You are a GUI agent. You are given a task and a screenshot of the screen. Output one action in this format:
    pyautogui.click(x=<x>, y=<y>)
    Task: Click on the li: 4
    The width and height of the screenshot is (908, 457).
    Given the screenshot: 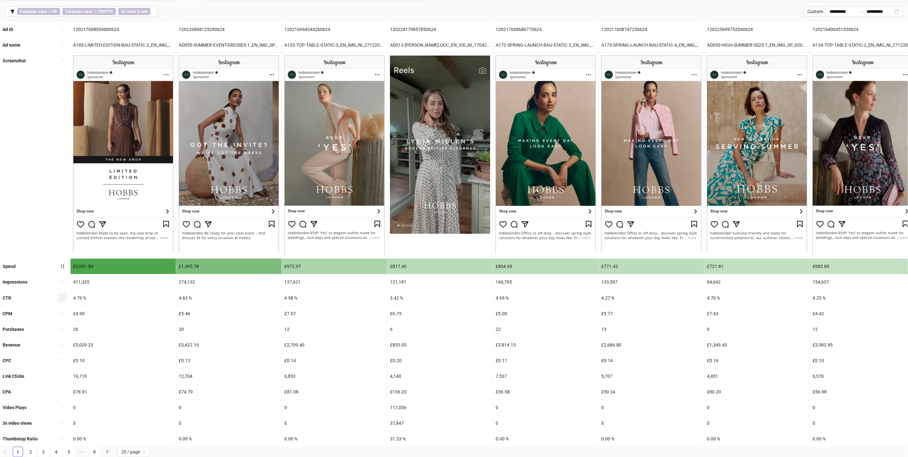 What is the action you would take?
    pyautogui.click(x=56, y=452)
    